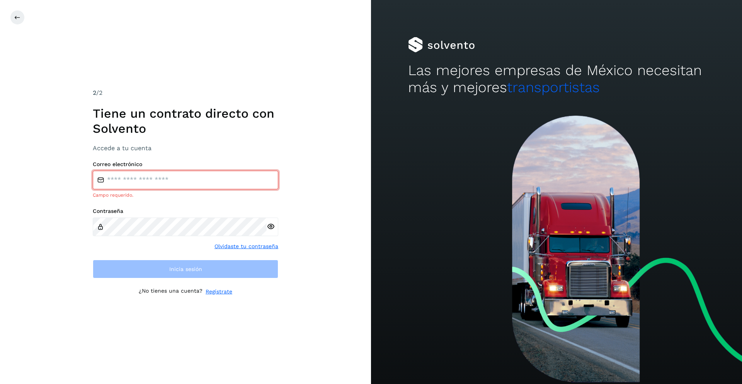  I want to click on h2: Las mejores empresas de México necesitan más y mejores, so click(557, 79).